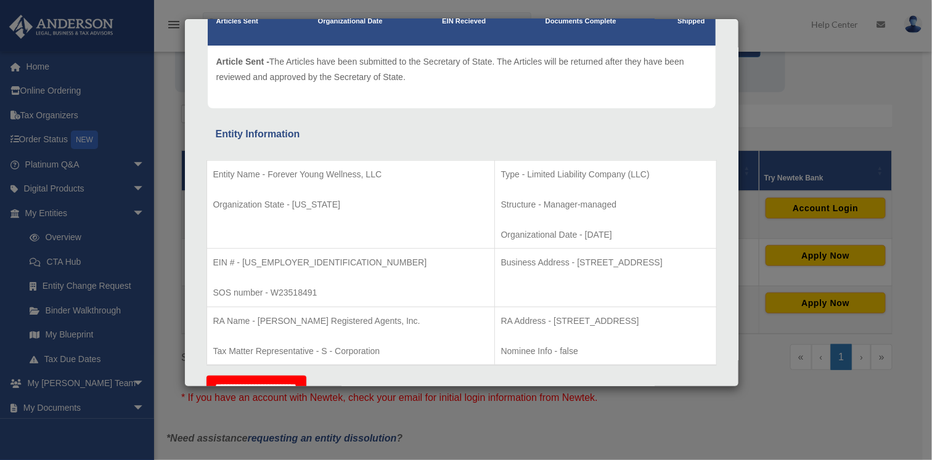  What do you see at coordinates (691, 22) in the screenshot?
I see `p: Shipped` at bounding box center [691, 22].